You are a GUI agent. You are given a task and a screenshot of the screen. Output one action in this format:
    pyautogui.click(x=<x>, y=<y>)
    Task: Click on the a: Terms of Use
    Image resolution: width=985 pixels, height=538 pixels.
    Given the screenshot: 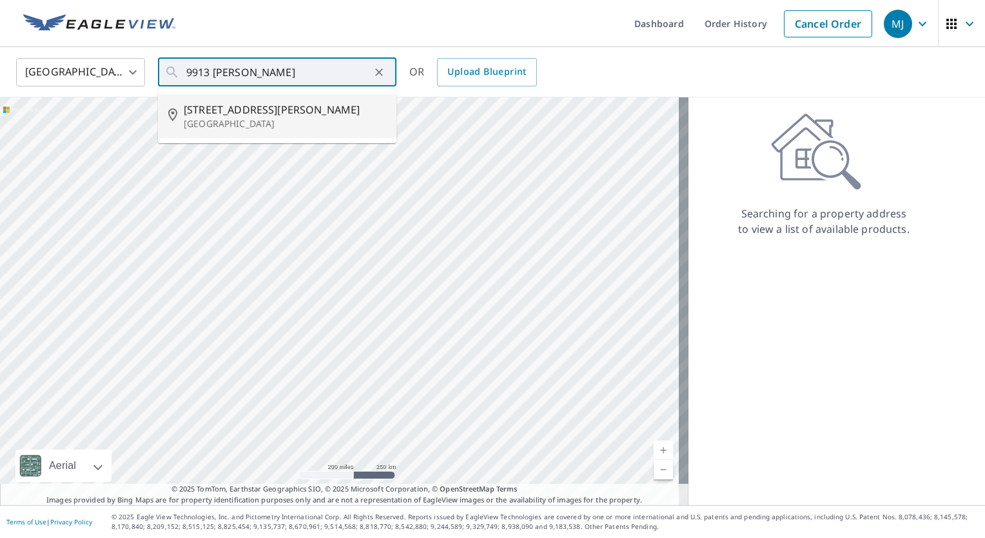 What is the action you would take?
    pyautogui.click(x=26, y=522)
    